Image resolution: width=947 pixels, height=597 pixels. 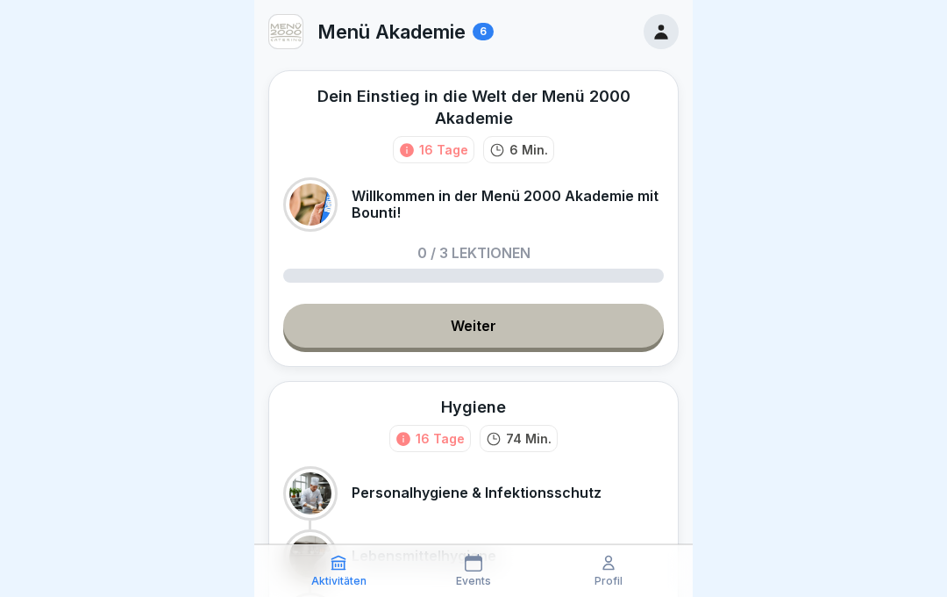 What do you see at coordinates (476, 492) in the screenshot?
I see `p: Personalhygiene & Infektionsschutz` at bounding box center [476, 492].